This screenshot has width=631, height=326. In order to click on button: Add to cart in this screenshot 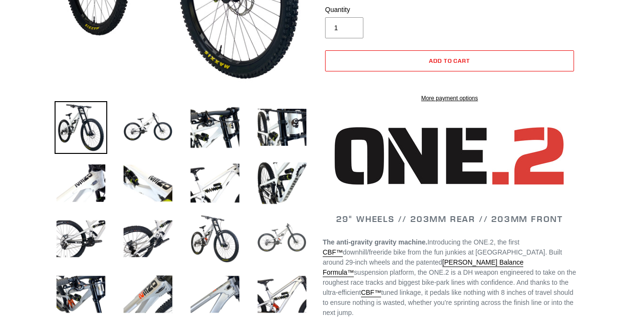, I will do `click(450, 61)`.